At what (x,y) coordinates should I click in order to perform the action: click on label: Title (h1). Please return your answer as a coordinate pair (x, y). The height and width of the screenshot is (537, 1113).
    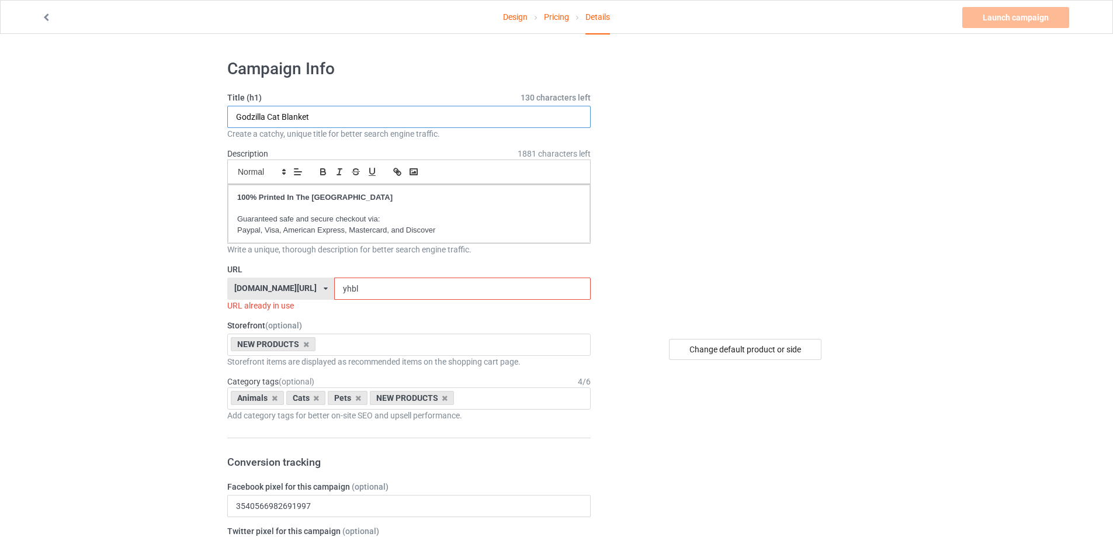
    Looking at the image, I should click on (409, 98).